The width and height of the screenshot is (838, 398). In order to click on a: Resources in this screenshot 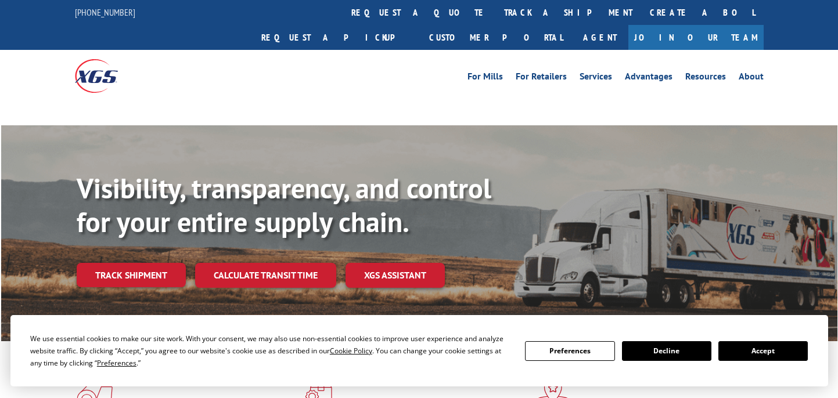, I will do `click(705, 78)`.